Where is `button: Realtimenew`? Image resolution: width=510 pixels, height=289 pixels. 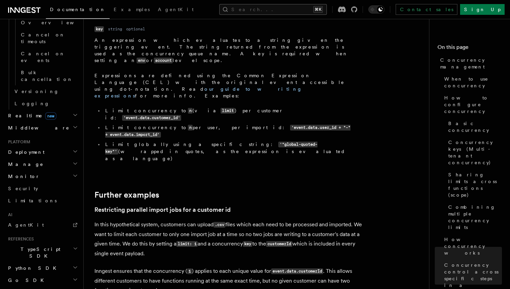 button: Realtimenew is located at coordinates (42, 116).